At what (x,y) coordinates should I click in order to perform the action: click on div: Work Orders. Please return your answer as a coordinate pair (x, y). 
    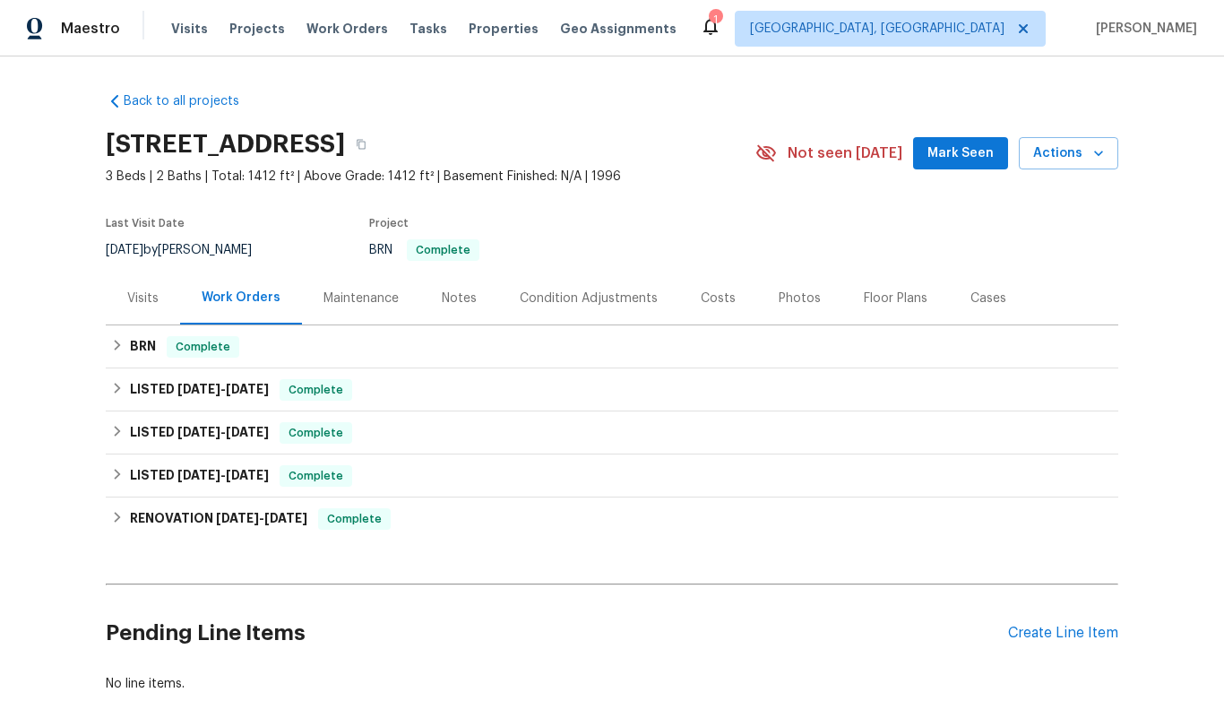
    Looking at the image, I should click on (241, 298).